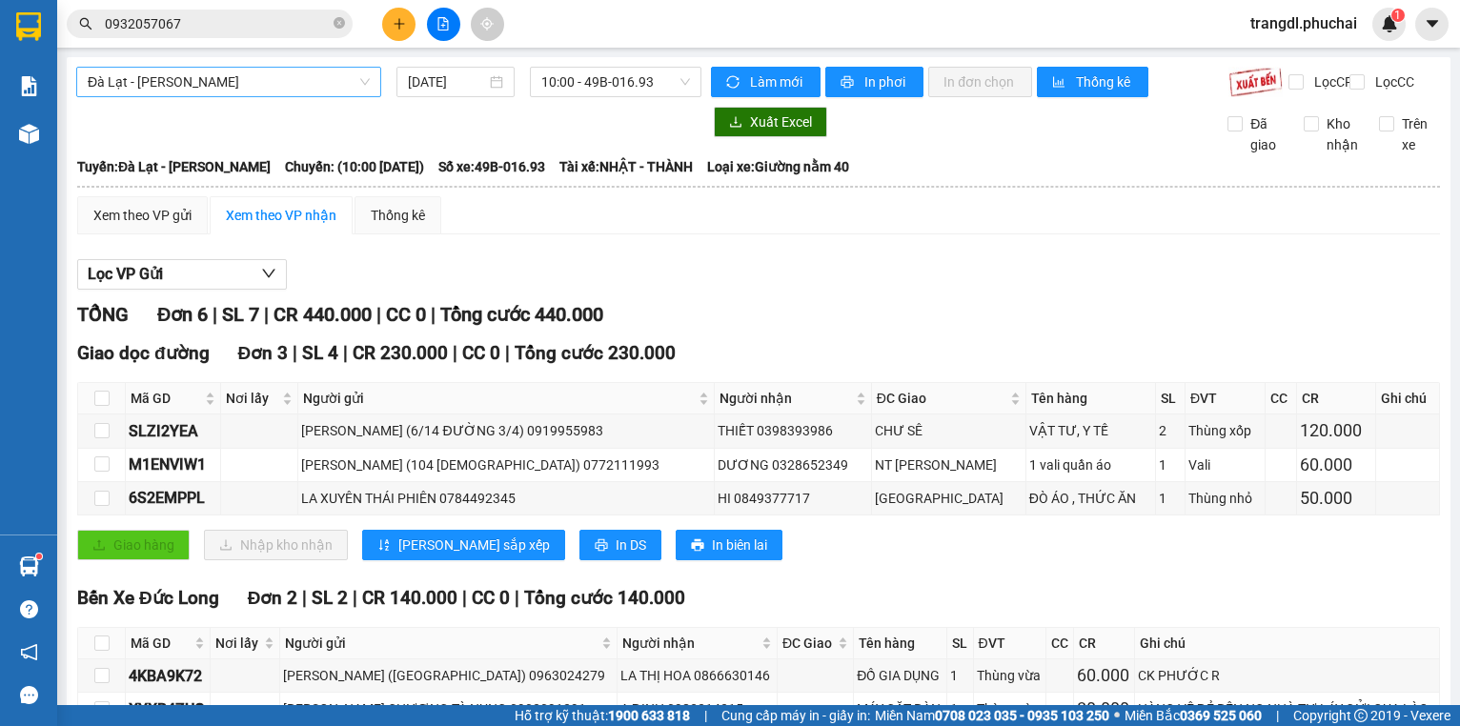  What do you see at coordinates (1022, 716) in the screenshot?
I see `strong: 0708 023 035 - 0935 103 250` at bounding box center [1022, 716].